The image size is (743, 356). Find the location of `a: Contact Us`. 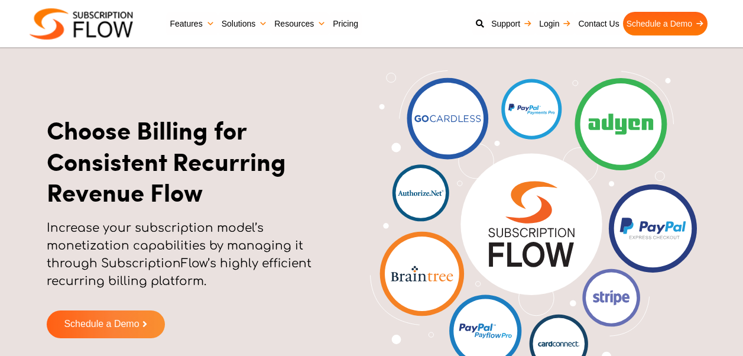

a: Contact Us is located at coordinates (598, 24).